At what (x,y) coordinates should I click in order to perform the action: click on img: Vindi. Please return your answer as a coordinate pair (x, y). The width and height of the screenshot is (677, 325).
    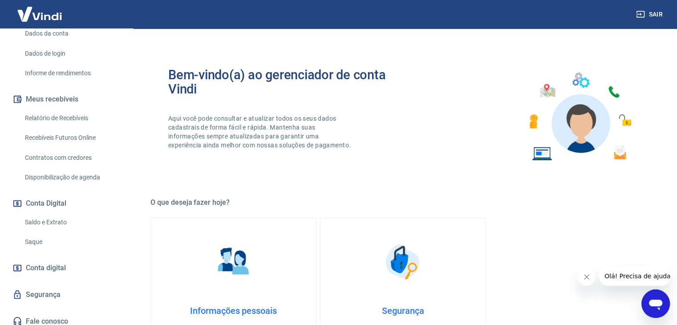
    Looking at the image, I should click on (40, 14).